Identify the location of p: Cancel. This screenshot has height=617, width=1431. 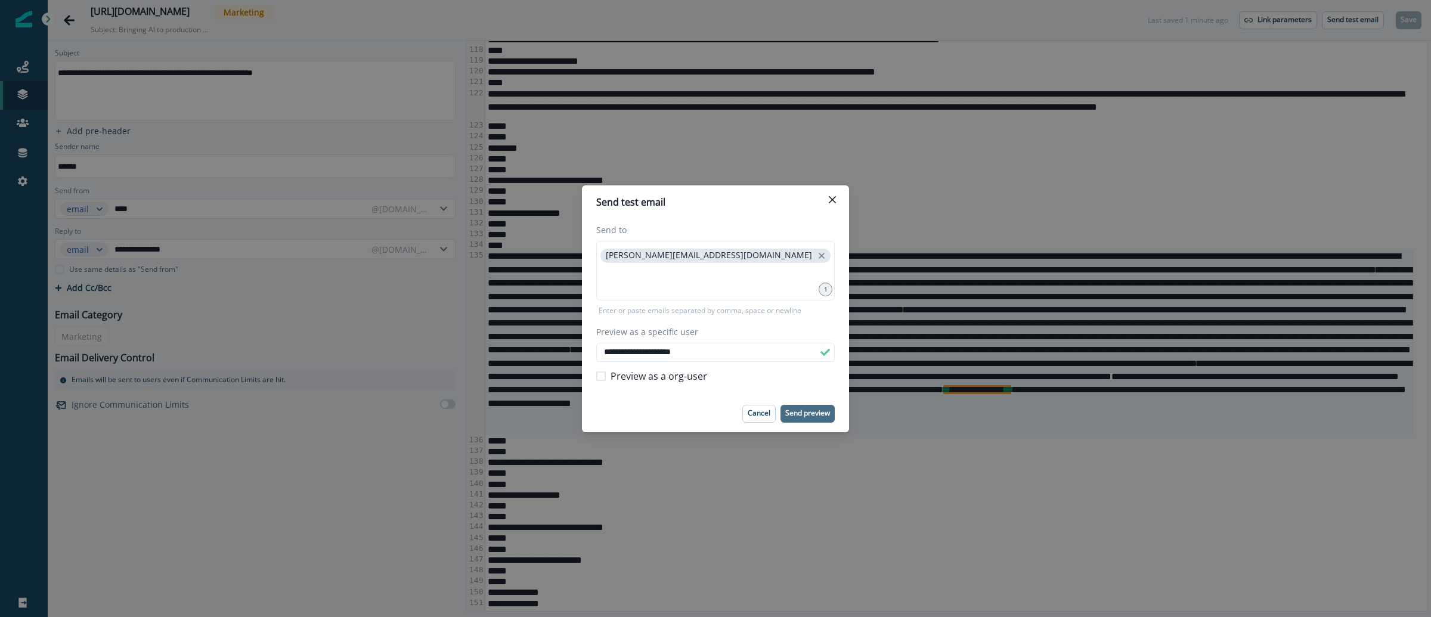
(759, 413).